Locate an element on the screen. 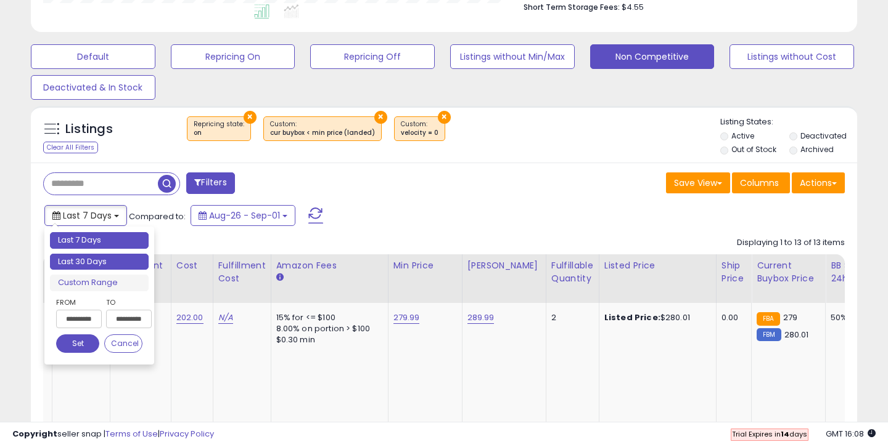 The height and width of the screenshot is (447, 888). button: Set is located at coordinates (78, 344).